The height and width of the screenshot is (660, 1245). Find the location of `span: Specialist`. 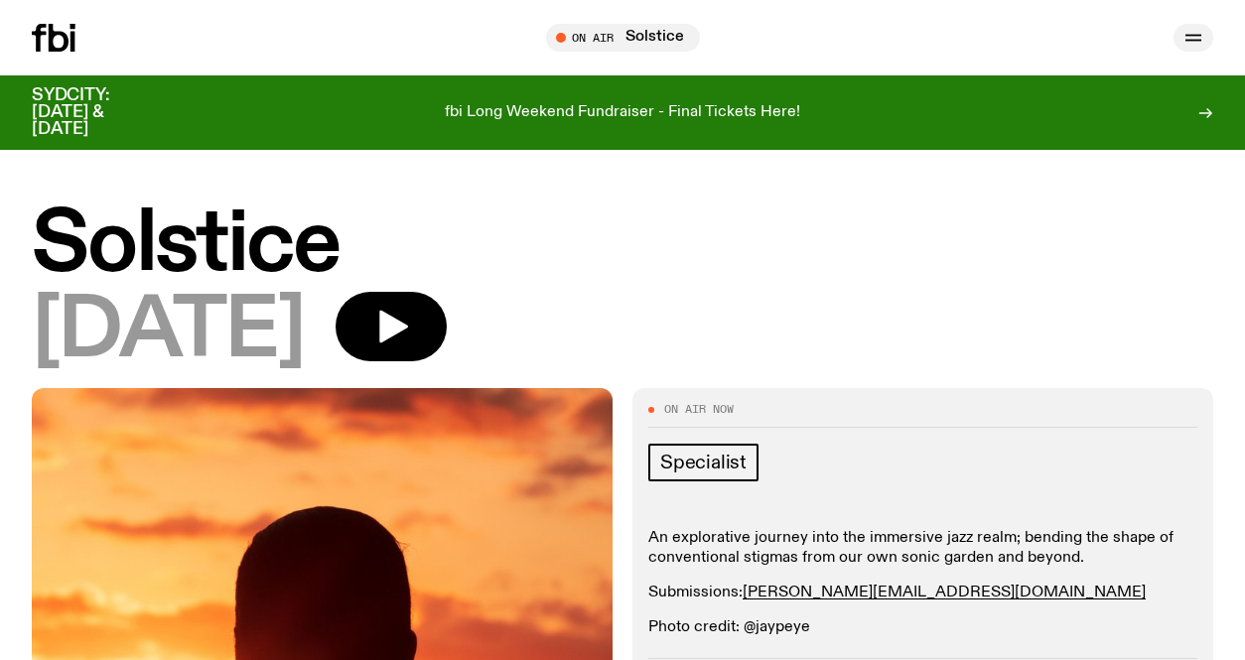

span: Specialist is located at coordinates (703, 463).